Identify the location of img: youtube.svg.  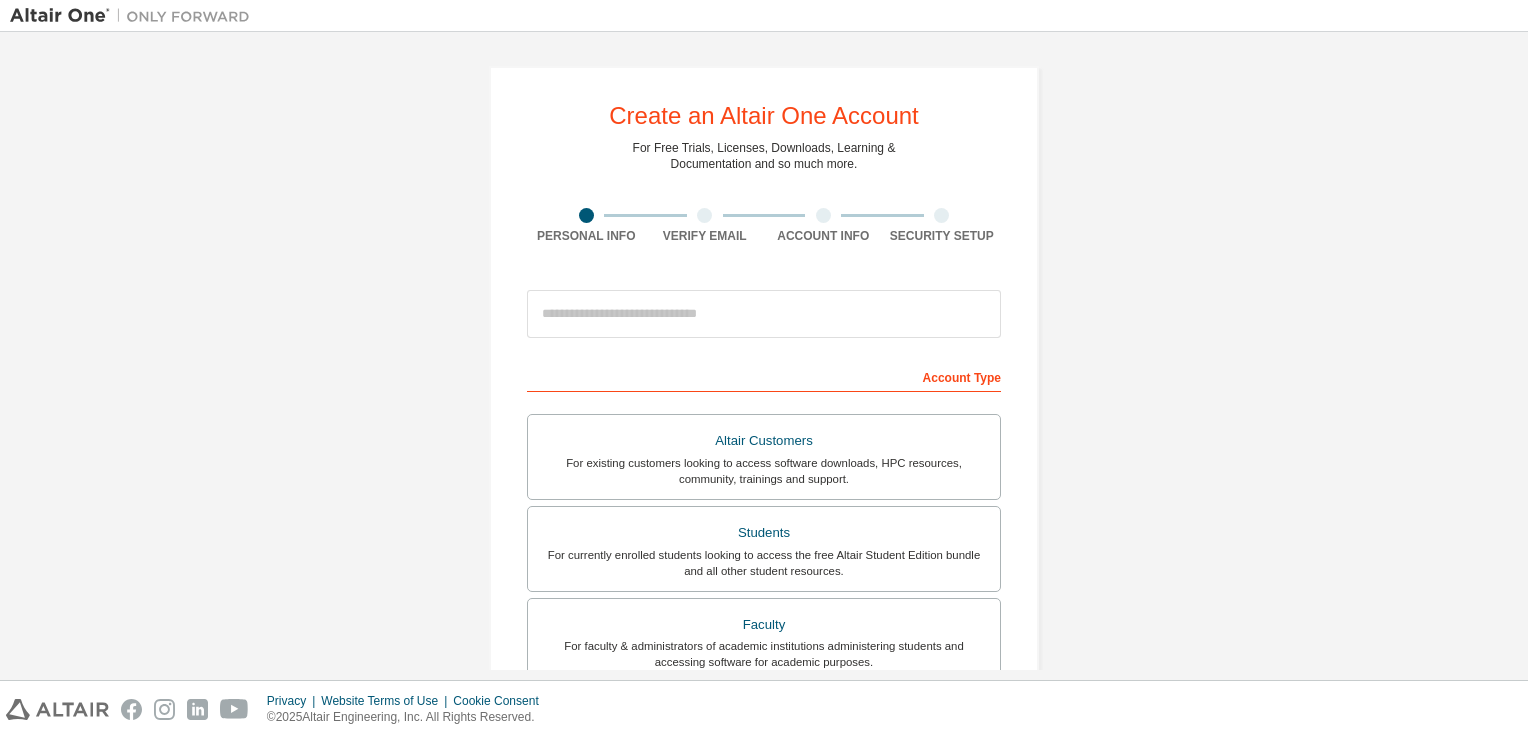
(234, 709).